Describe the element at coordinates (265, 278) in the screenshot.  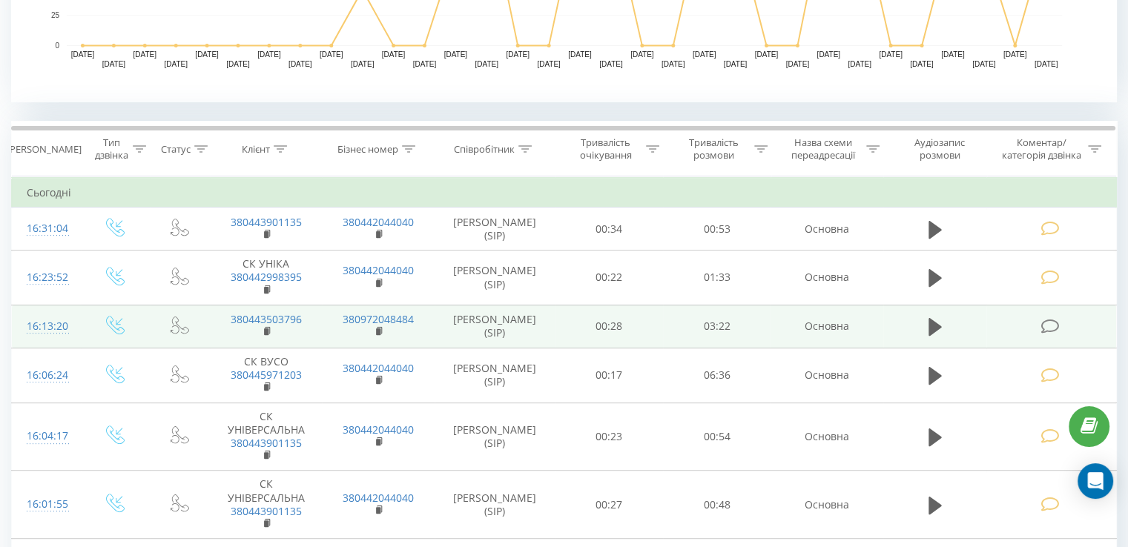
I see `td: СК УНІКА` at that location.